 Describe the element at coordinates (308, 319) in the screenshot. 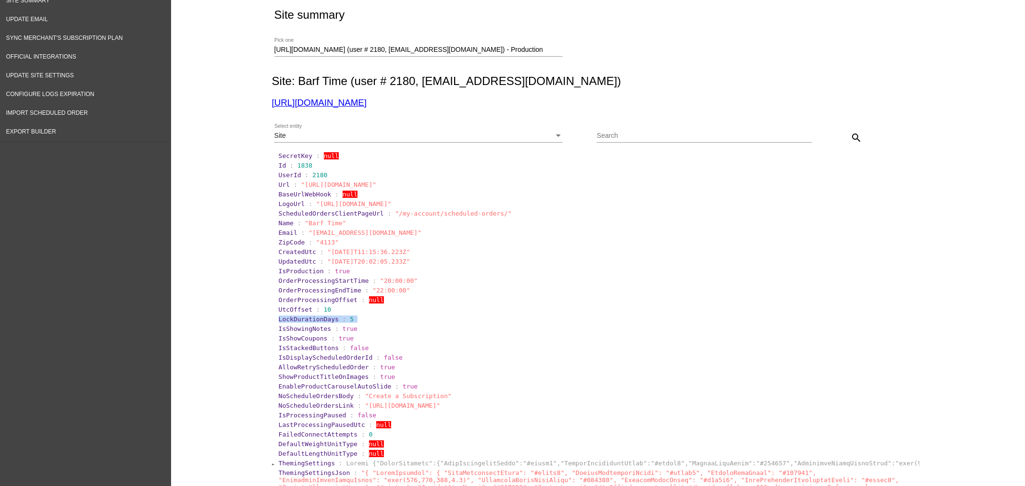

I see `span: LockDurationDays` at that location.